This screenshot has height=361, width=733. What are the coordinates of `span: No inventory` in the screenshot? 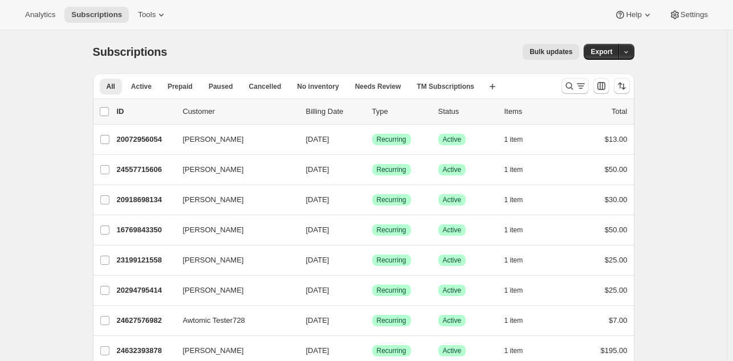 It's located at (317, 87).